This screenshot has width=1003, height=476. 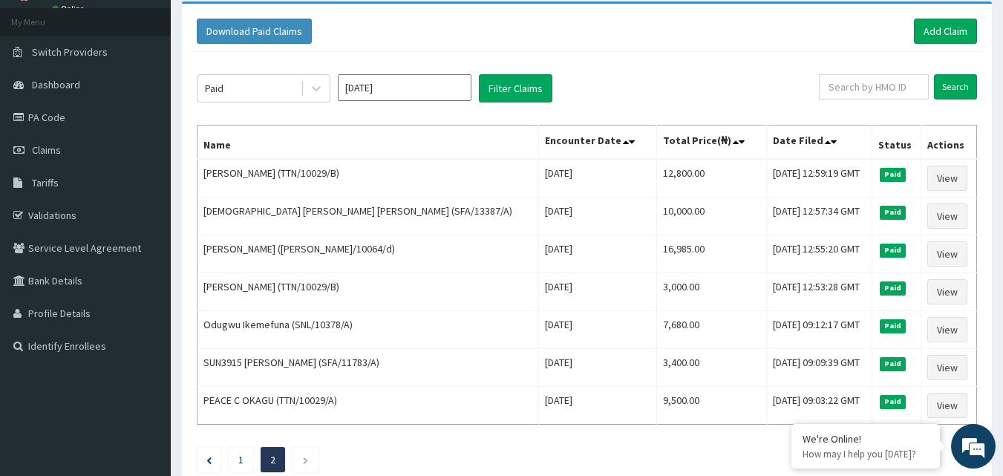 I want to click on div: Chat with us now, so click(x=163, y=93).